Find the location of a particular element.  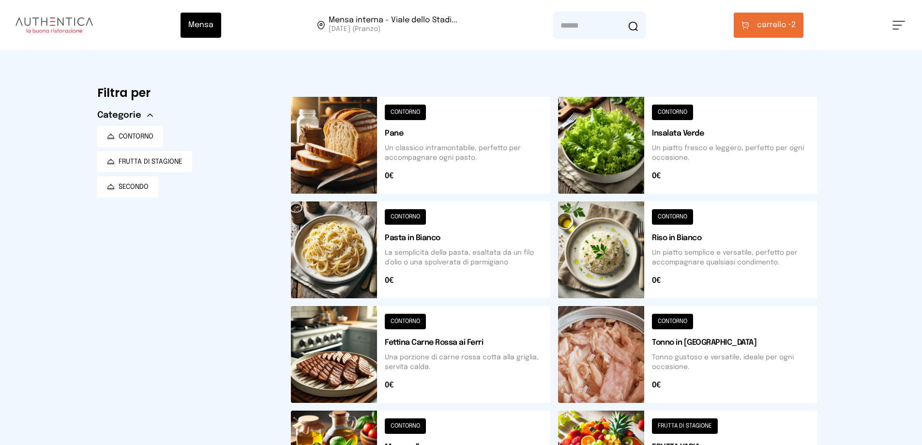

span: 2 is located at coordinates (777, 25).